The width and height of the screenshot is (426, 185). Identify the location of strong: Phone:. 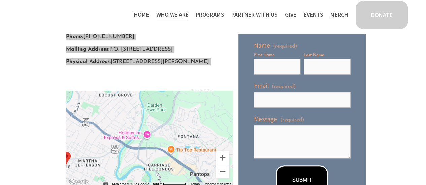
(74, 37).